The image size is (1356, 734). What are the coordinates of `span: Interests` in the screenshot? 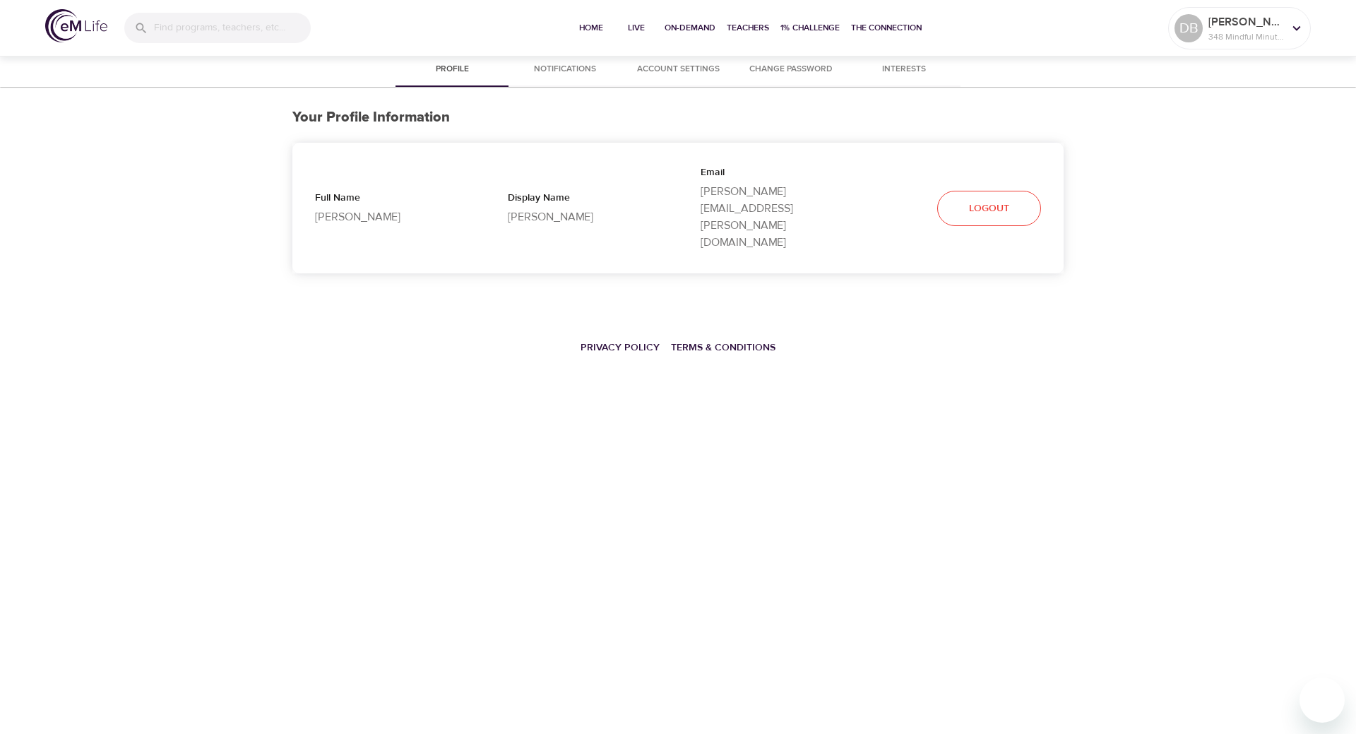 It's located at (904, 69).